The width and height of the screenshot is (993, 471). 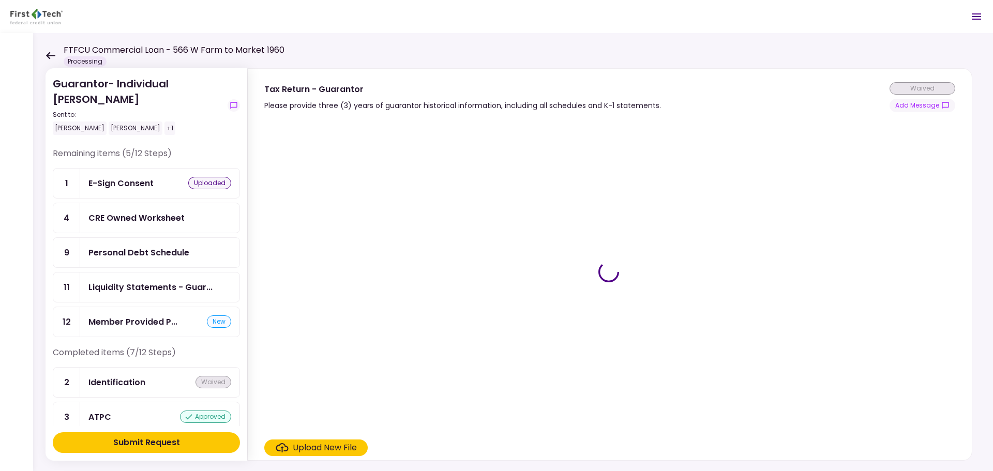 I want to click on div: Sent to:, so click(x=138, y=115).